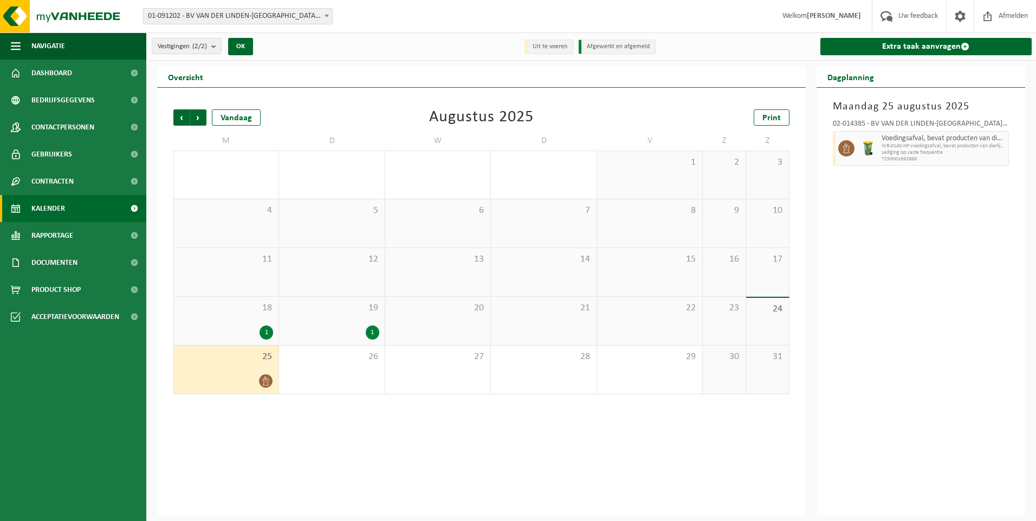 The height and width of the screenshot is (521, 1036). What do you see at coordinates (332, 308) in the screenshot?
I see `span: 19` at bounding box center [332, 308].